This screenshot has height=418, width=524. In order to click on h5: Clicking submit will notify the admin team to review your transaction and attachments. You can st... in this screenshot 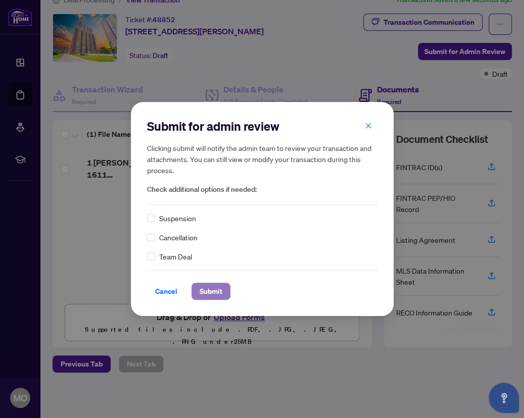, I will do `click(262, 159)`.